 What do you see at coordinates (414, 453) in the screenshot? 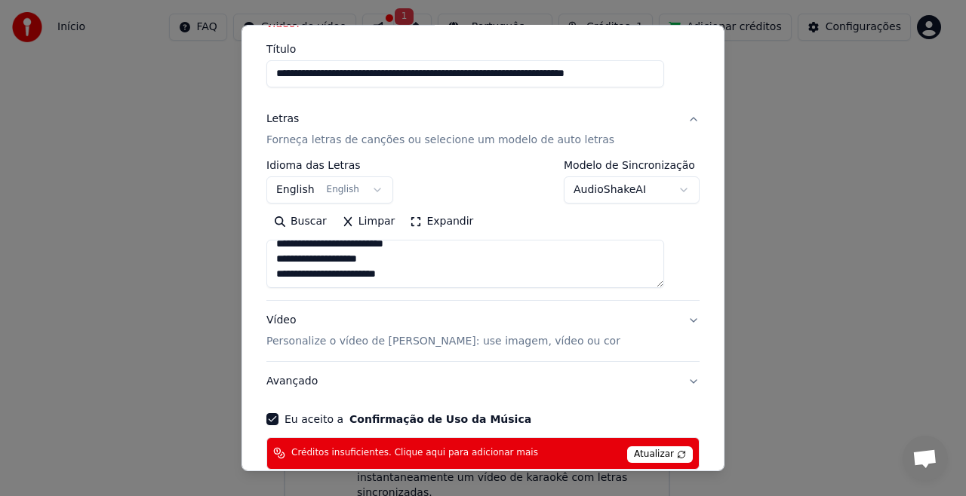
I see `span: Créditos insuficientes. Clique aqui para adicionar mais` at bounding box center [414, 453].